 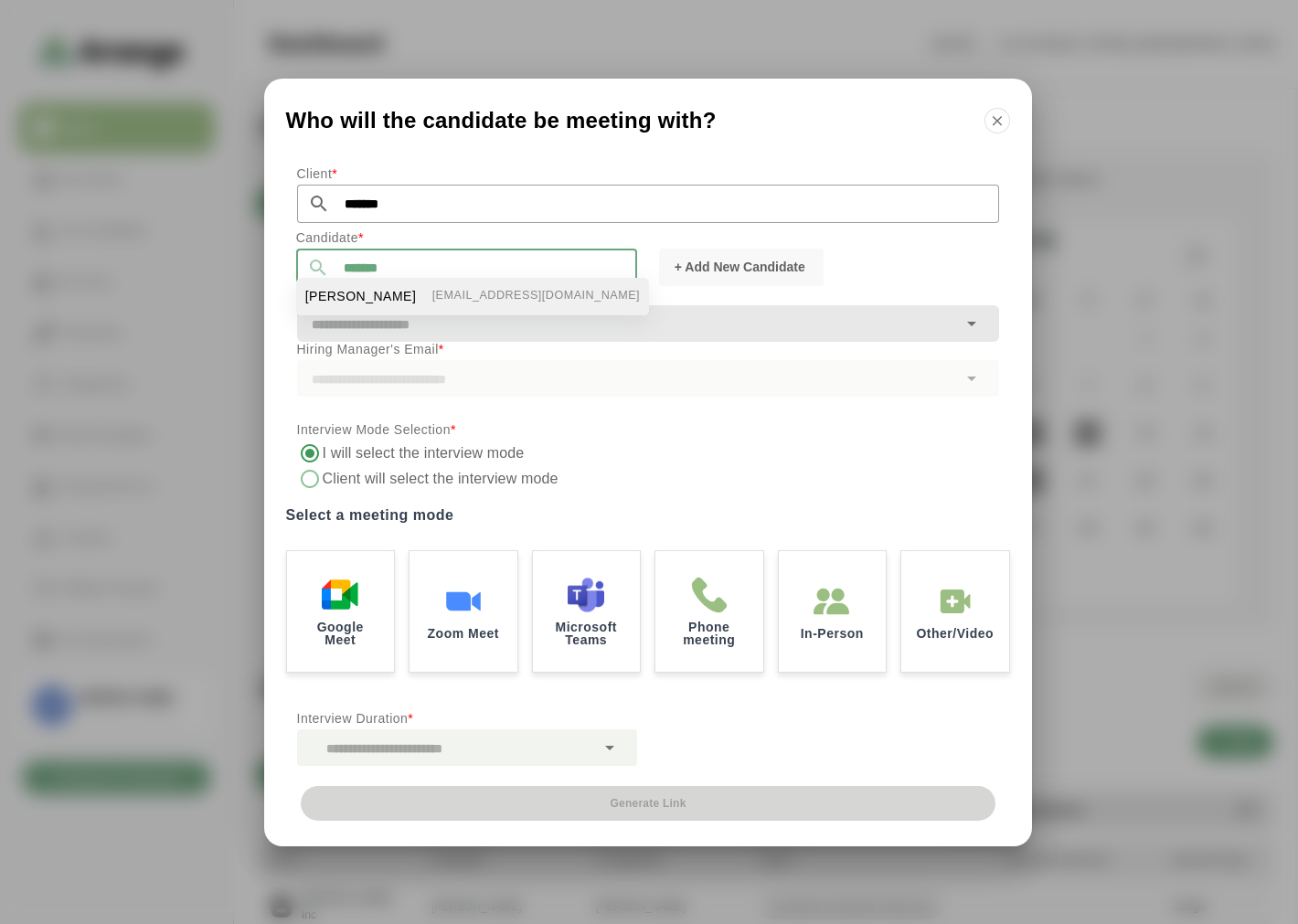 I want to click on img: Zoom Meet, so click(x=464, y=601).